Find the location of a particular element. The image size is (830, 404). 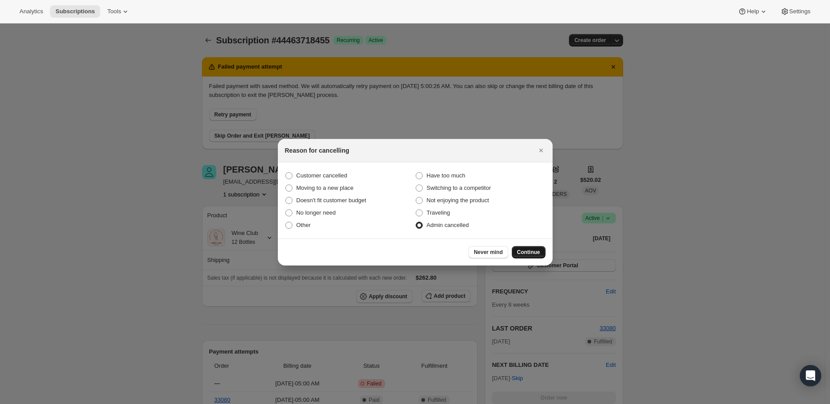

span: Never mind is located at coordinates (488, 252).